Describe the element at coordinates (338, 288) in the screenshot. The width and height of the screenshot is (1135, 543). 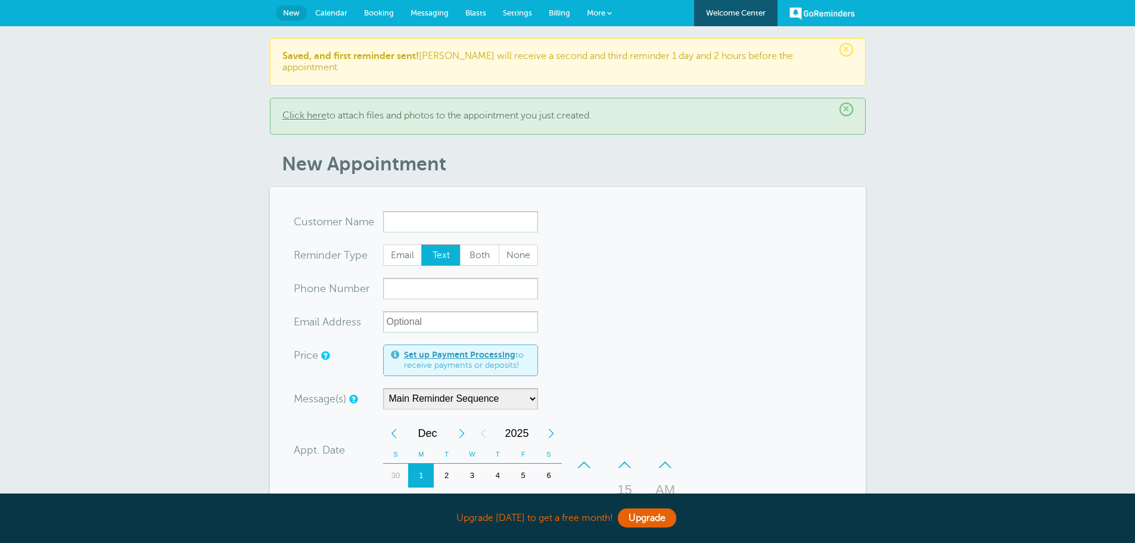
I see `div: mber` at that location.